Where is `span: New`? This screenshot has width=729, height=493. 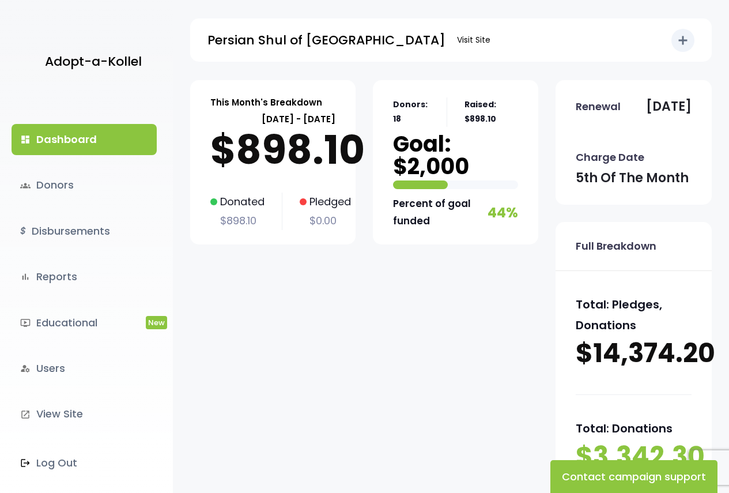 span: New is located at coordinates (156, 322).